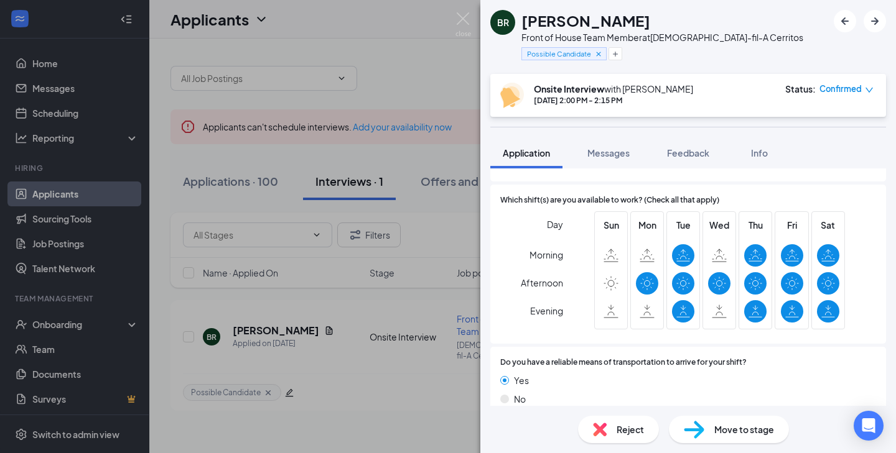  What do you see at coordinates (875, 21) in the screenshot?
I see `svg: ArrowRight` at bounding box center [875, 21].